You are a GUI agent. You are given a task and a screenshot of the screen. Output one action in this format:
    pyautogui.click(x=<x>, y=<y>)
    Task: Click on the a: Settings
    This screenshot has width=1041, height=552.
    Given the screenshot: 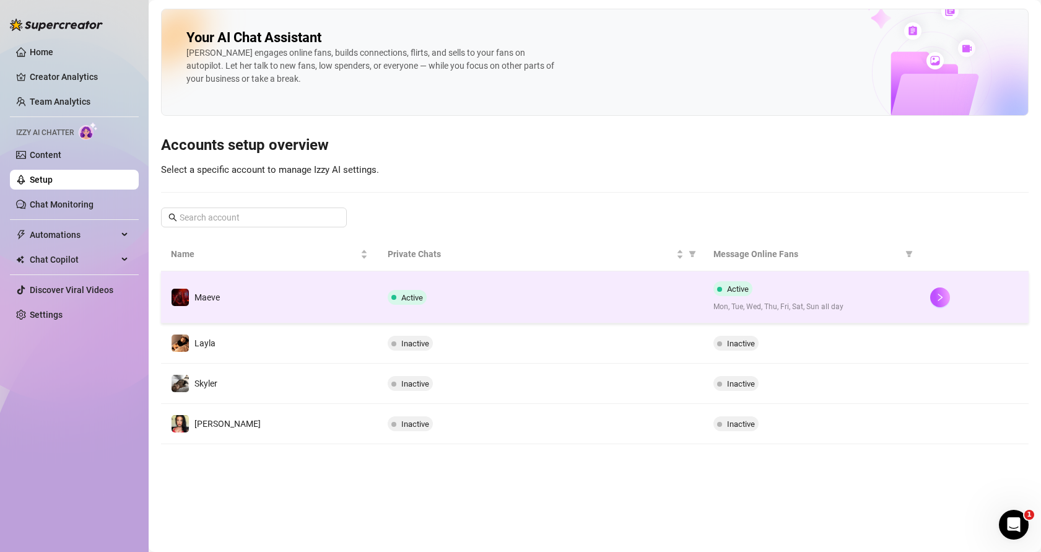 What is the action you would take?
    pyautogui.click(x=46, y=315)
    